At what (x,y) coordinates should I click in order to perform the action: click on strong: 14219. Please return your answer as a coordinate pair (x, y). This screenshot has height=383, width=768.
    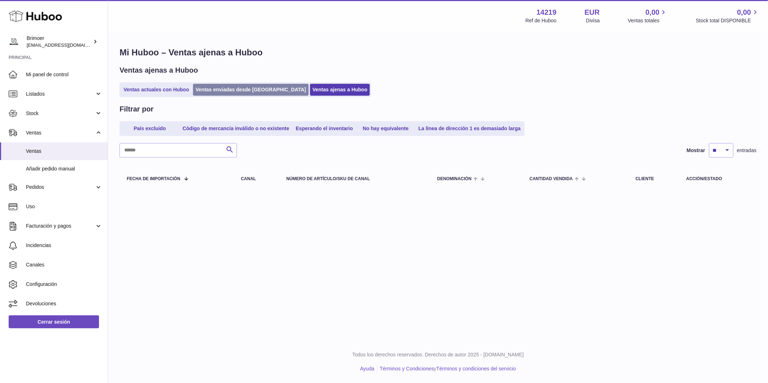
    Looking at the image, I should click on (546, 12).